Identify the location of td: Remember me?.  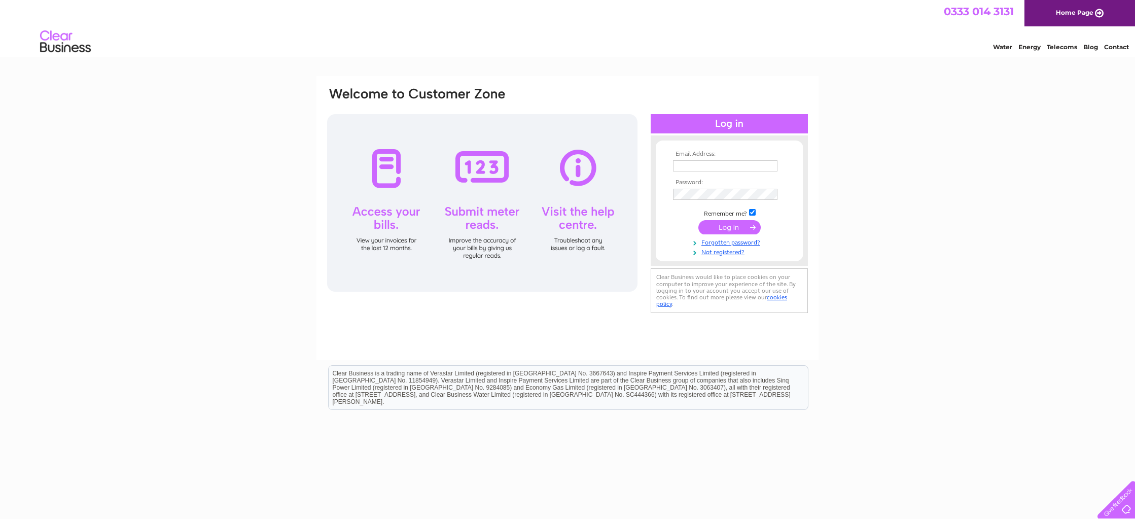
(729, 212).